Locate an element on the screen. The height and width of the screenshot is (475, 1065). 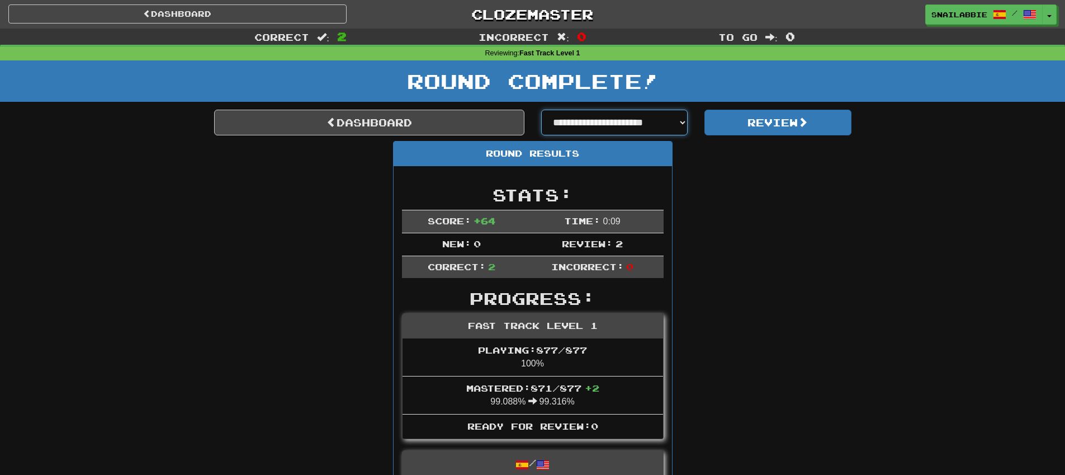
a: Clozemaster is located at coordinates (532, 14).